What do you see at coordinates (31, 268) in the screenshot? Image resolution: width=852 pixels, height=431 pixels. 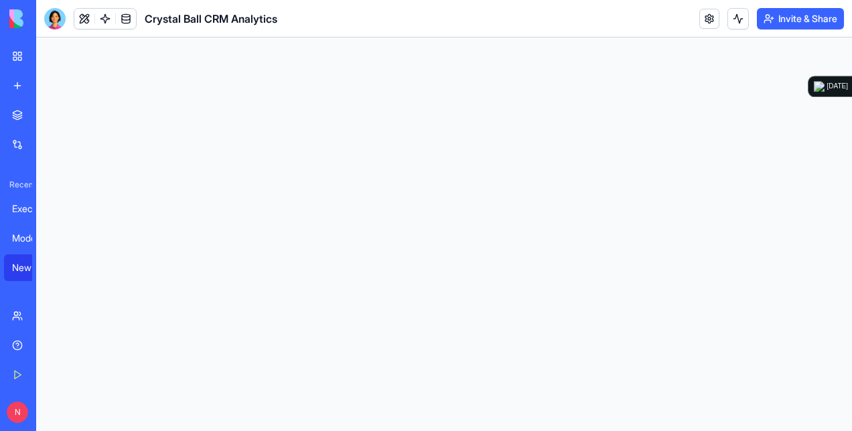 I see `a: New App` at bounding box center [31, 268].